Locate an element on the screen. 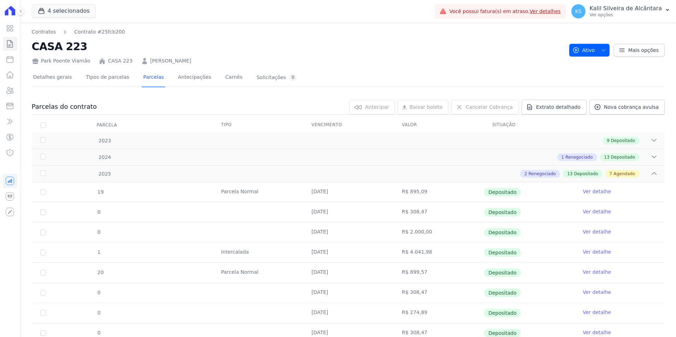 This screenshot has height=337, width=676. span: 2025 is located at coordinates (105, 174).